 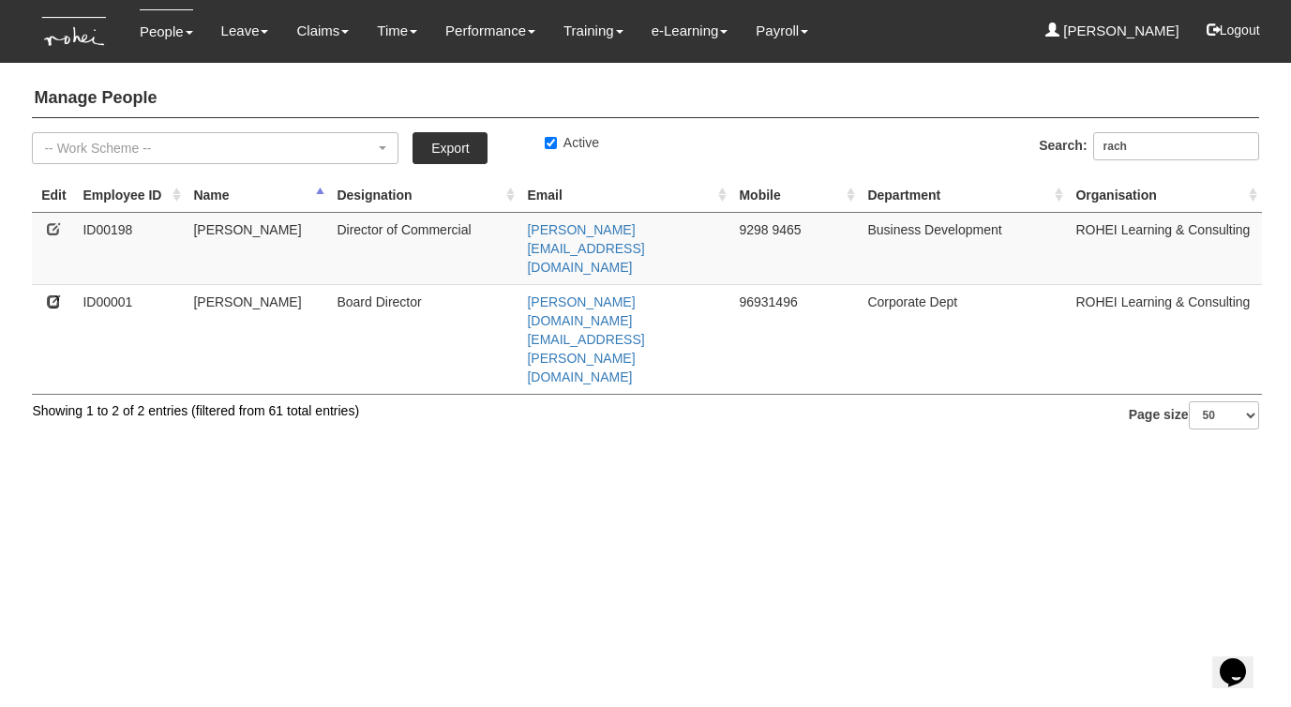 I want to click on td: Corporate Dept, so click(x=964, y=338).